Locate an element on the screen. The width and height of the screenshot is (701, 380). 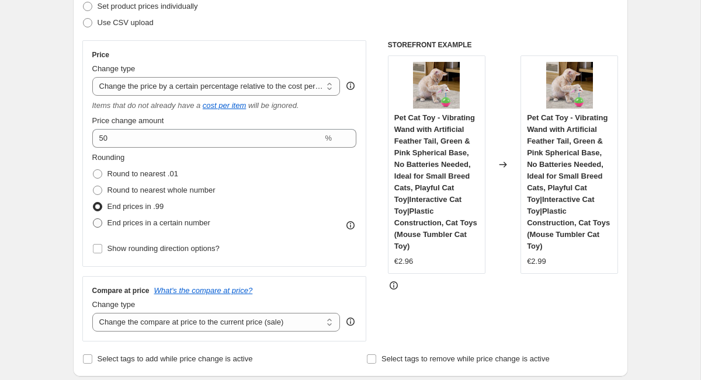
span: End prices in a certain number is located at coordinates (159, 222).